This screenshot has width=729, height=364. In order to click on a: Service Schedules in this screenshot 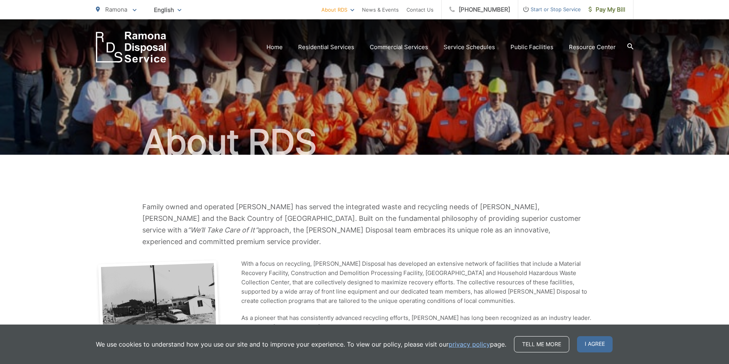, I will do `click(469, 47)`.